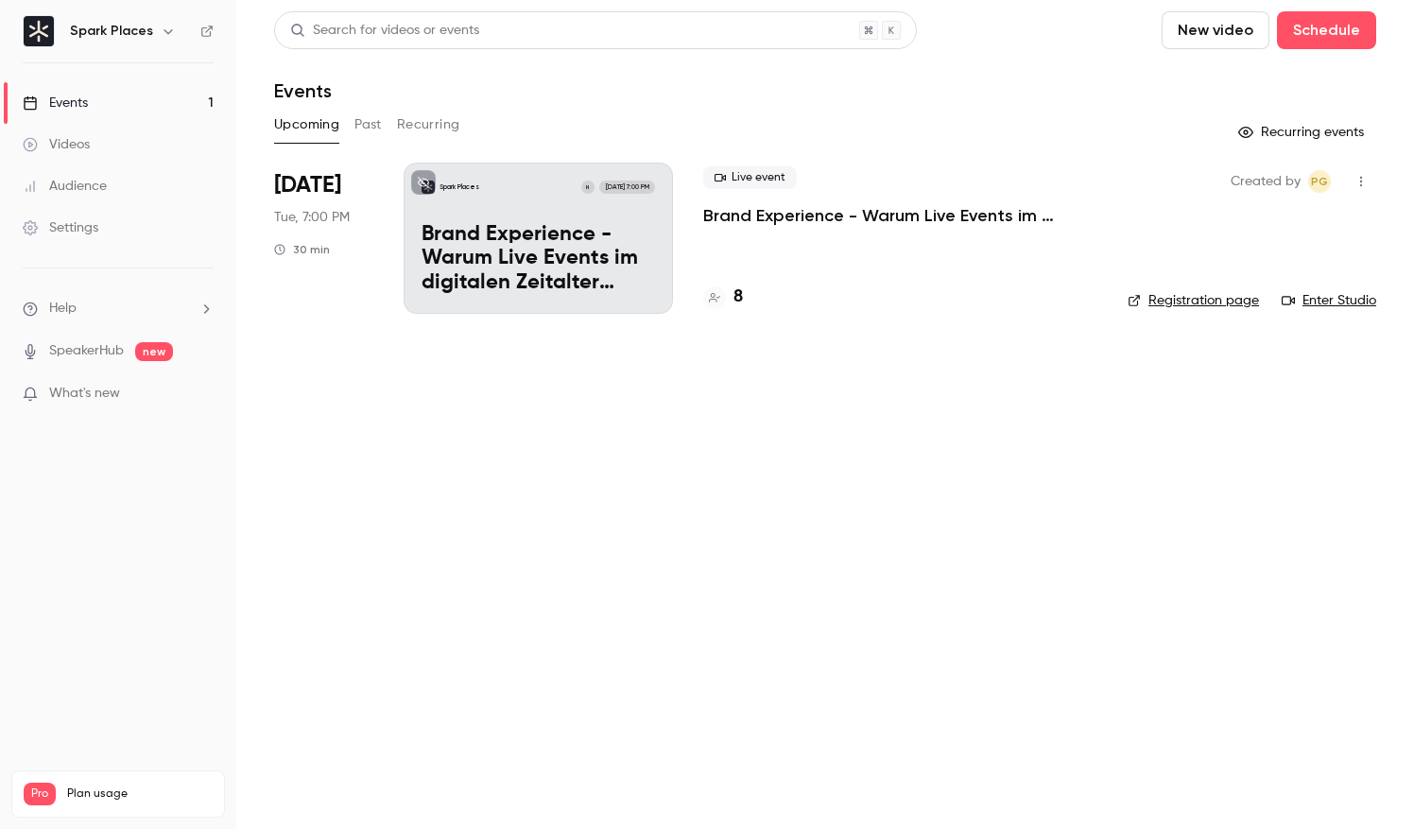  I want to click on h6: Spark Places, so click(112, 31).